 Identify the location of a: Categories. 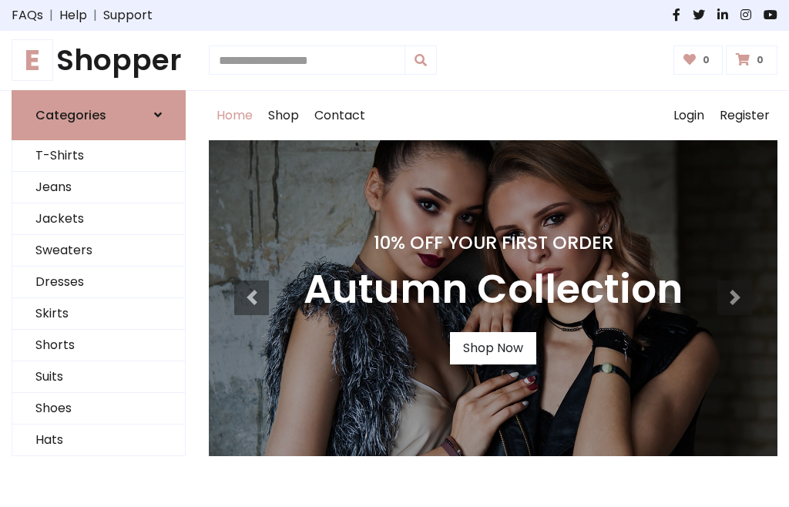
(99, 115).